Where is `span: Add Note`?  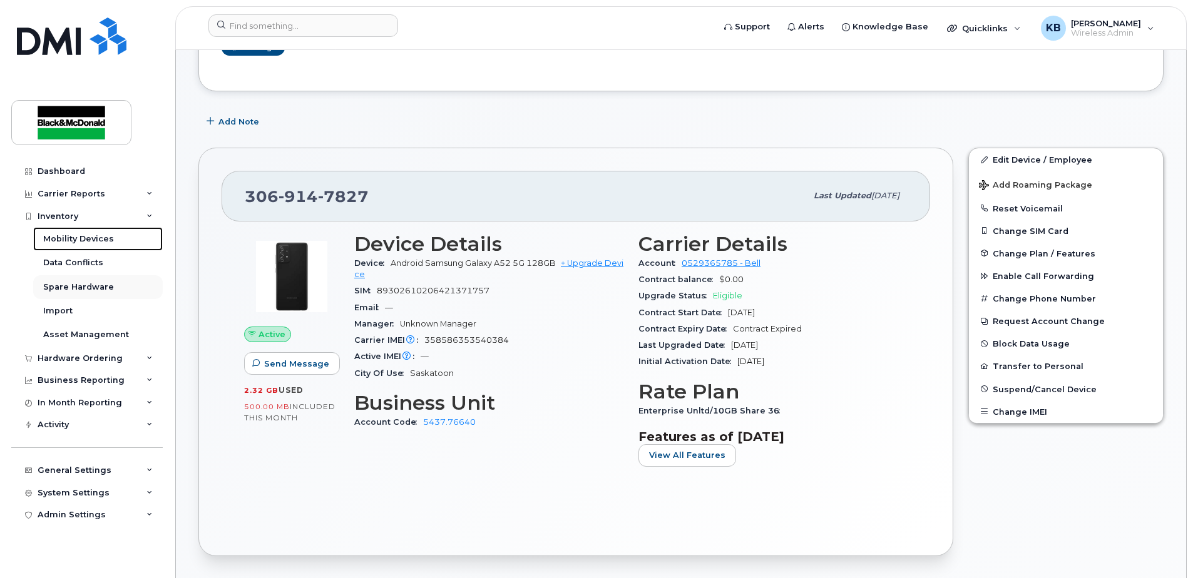 span: Add Note is located at coordinates (238, 121).